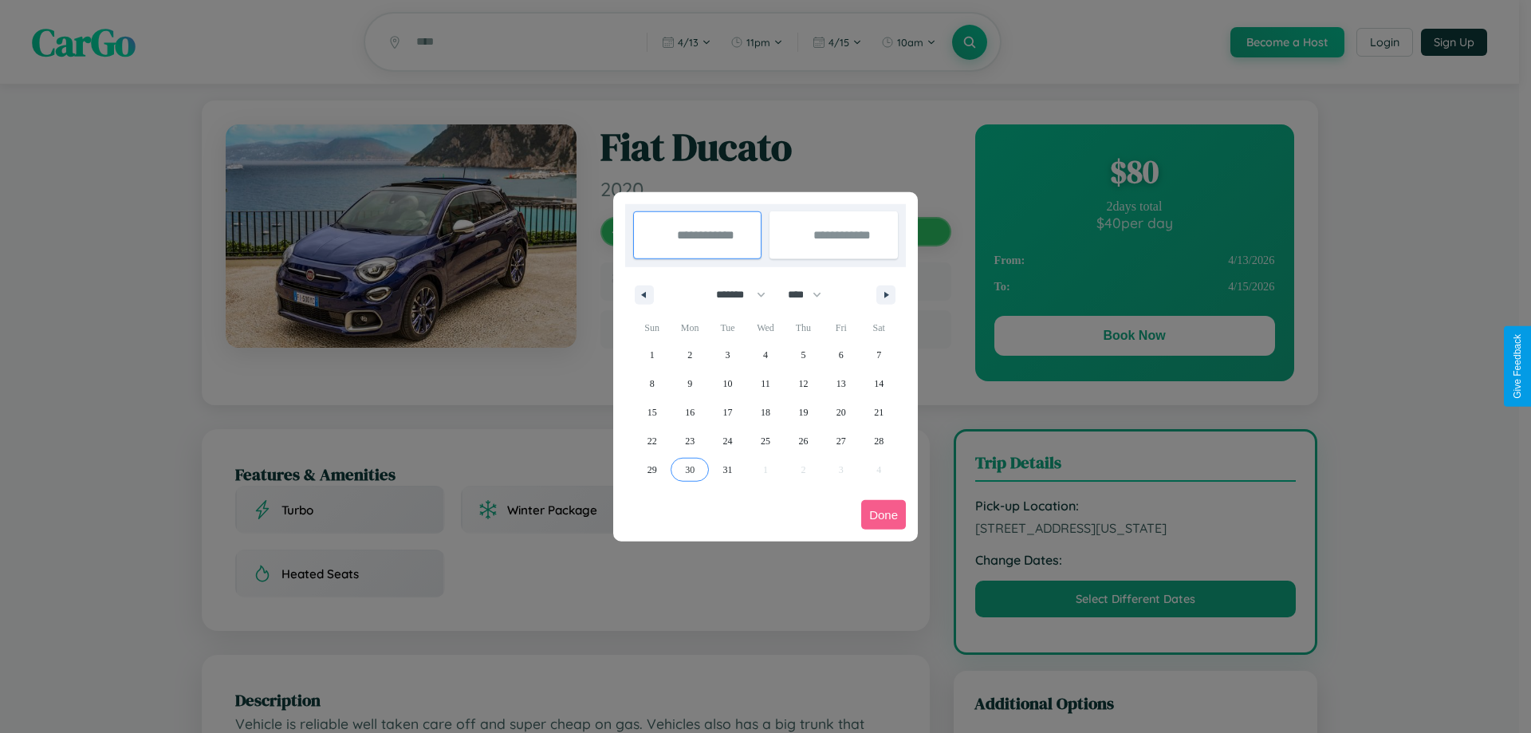 The width and height of the screenshot is (1531, 733). Describe the element at coordinates (652, 412) in the screenshot. I see `span: 15` at that location.